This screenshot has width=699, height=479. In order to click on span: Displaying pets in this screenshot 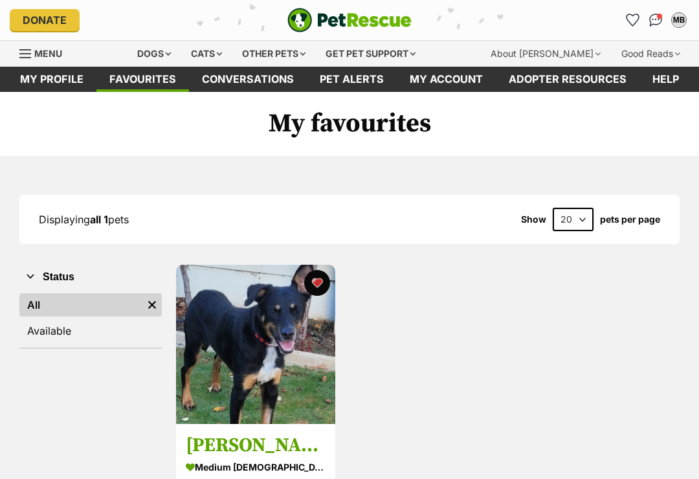, I will do `click(83, 219)`.